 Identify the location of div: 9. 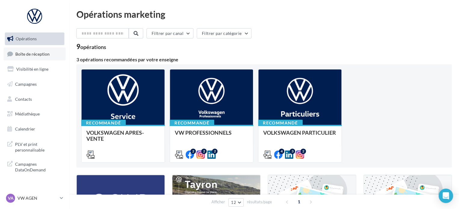
(91, 47).